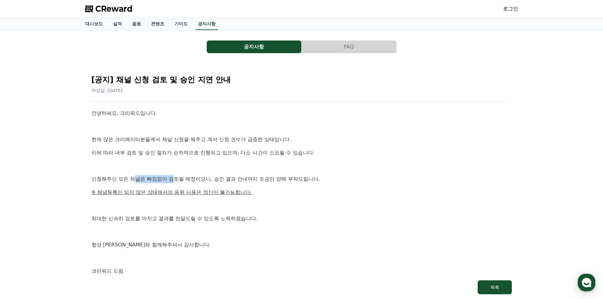 The width and height of the screenshot is (603, 299). What do you see at coordinates (62, 209) in the screenshot?
I see `a: 대화` at bounding box center [62, 209].